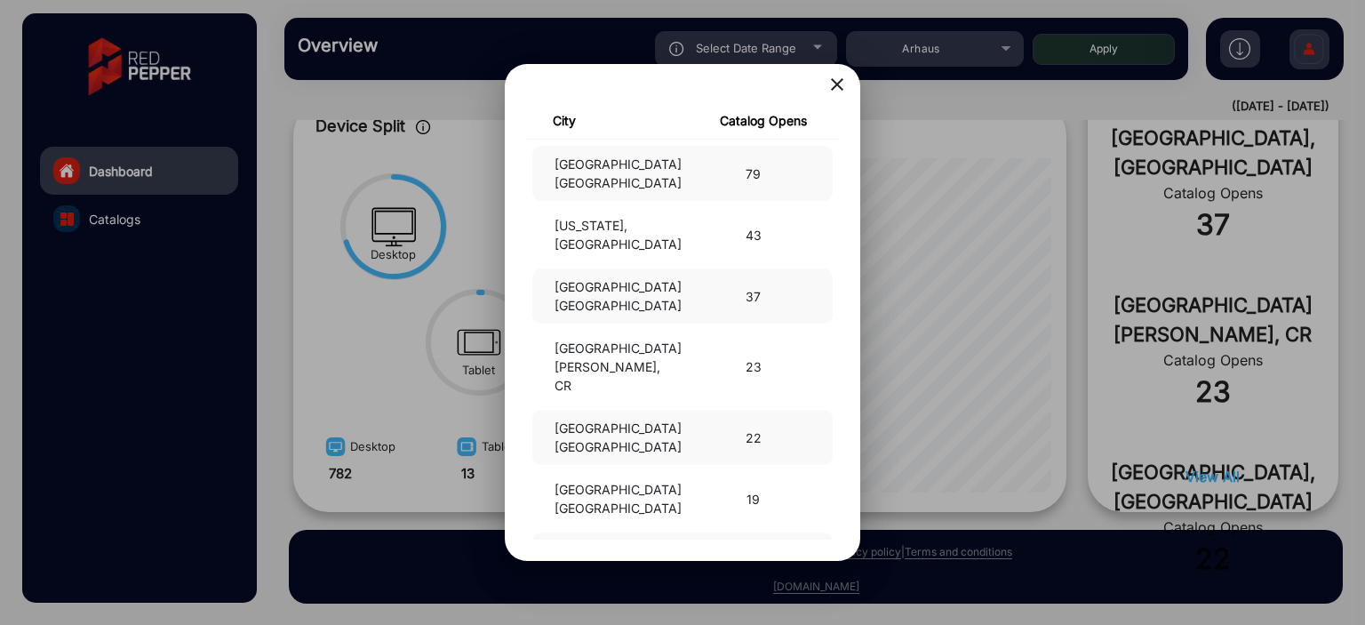  Describe the element at coordinates (601, 120) in the screenshot. I see `div: City` at that location.